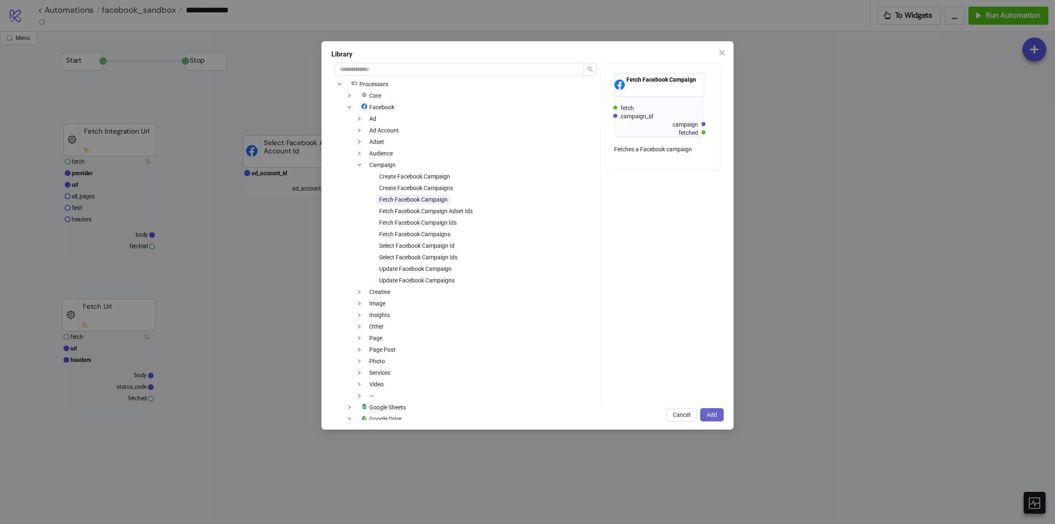 This screenshot has height=524, width=1055. I want to click on span: Update Facebook Campaign, so click(415, 269).